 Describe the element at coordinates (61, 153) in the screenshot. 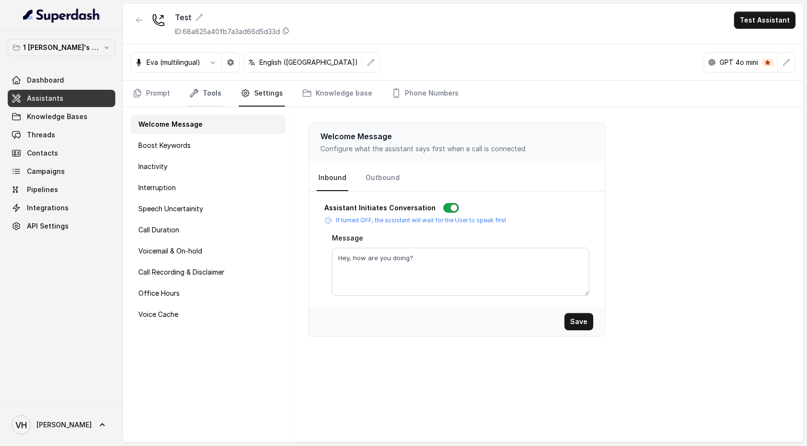

I see `a: Contacts` at that location.